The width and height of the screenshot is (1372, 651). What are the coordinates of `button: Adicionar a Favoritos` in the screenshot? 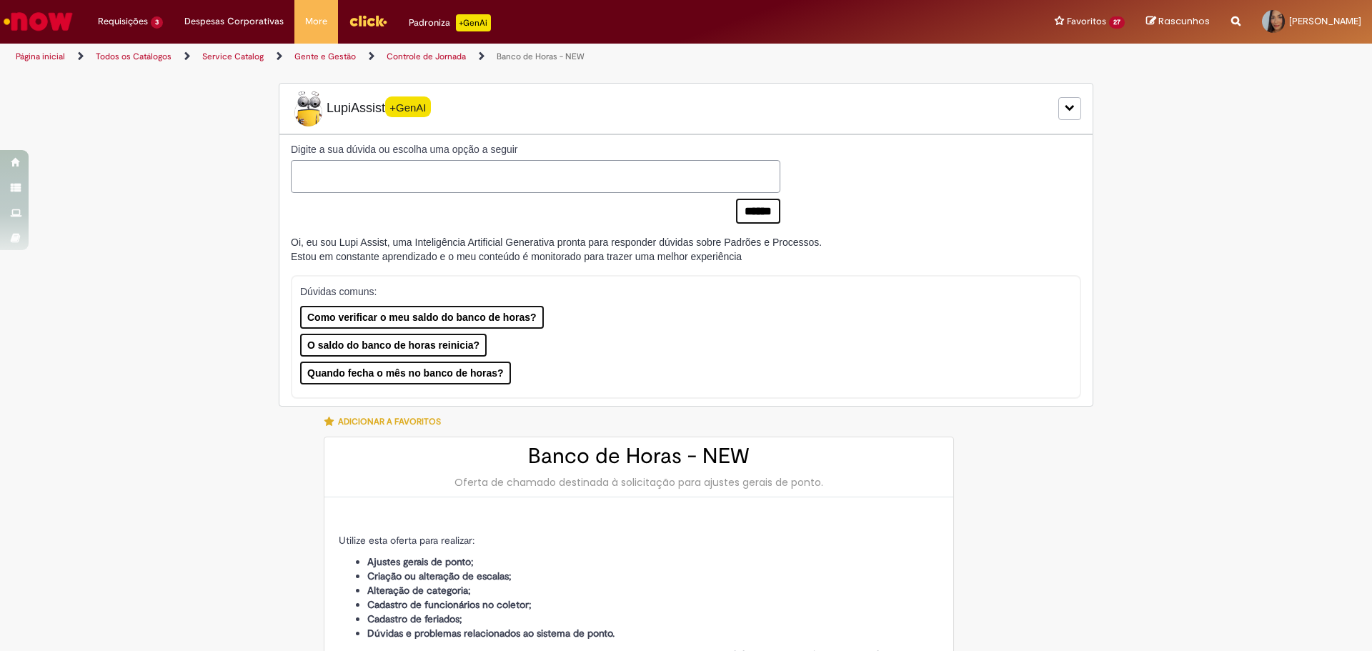 It's located at (386, 422).